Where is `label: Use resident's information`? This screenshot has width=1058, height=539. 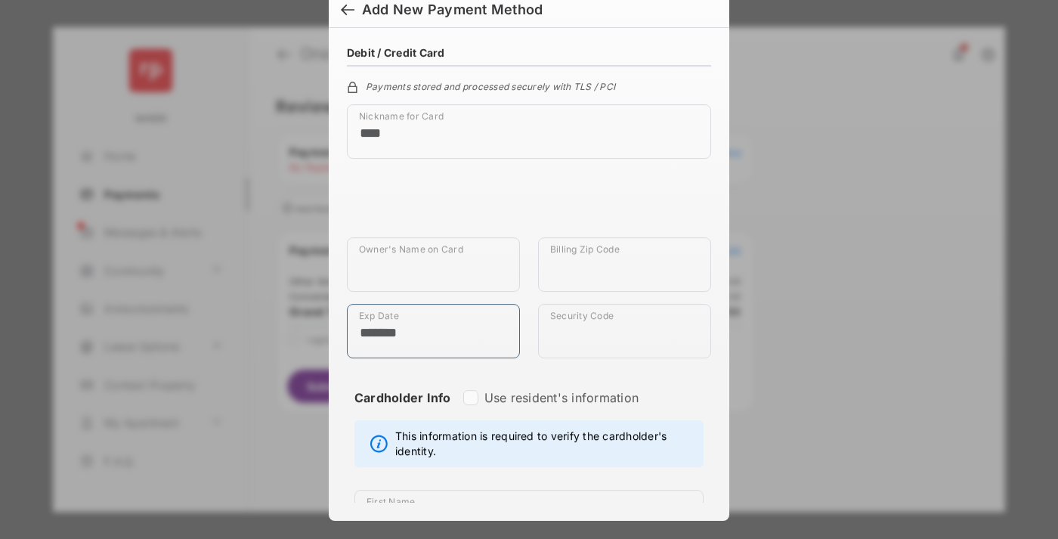 label: Use resident's information is located at coordinates (561, 397).